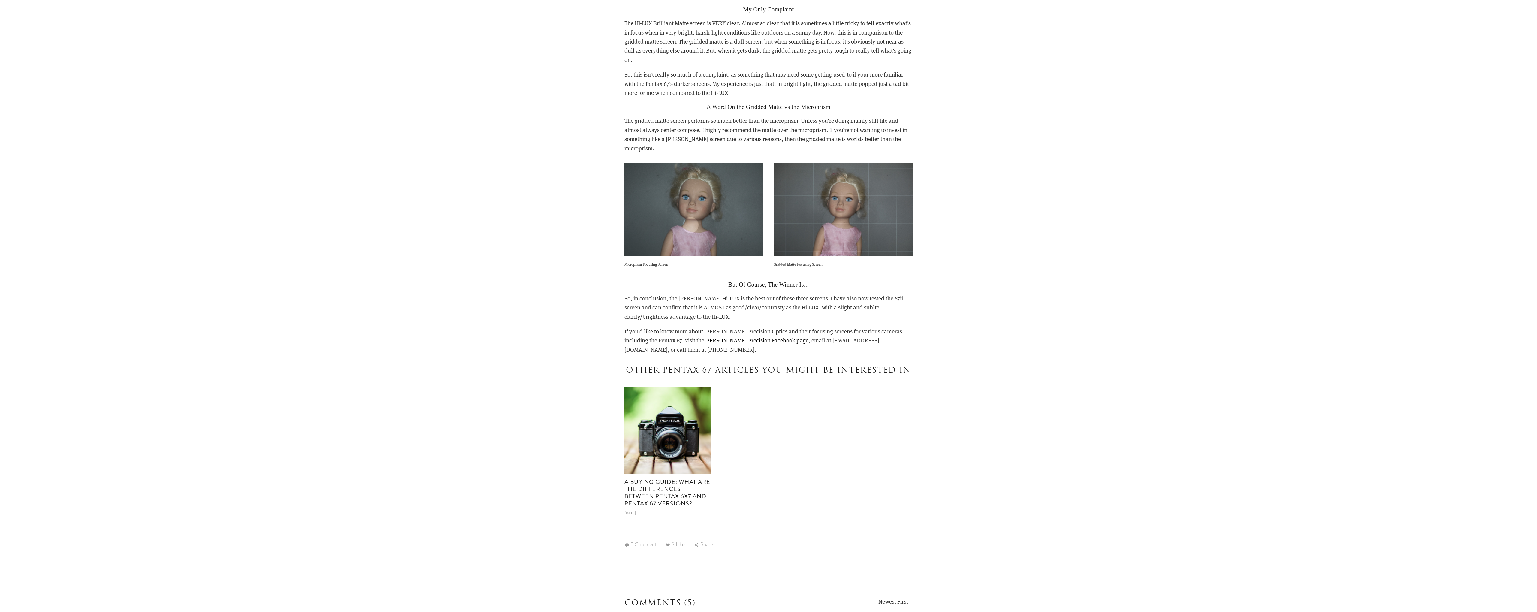  What do you see at coordinates (676, 544) in the screenshot?
I see `span: 3 Likes` at bounding box center [676, 544].